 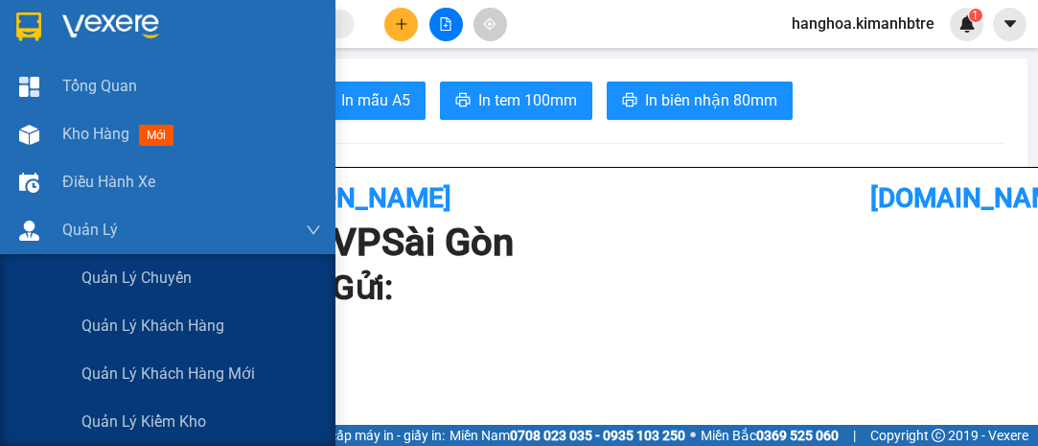 What do you see at coordinates (798, 435) in the screenshot?
I see `strong: 0369 525 060` at bounding box center [798, 435].